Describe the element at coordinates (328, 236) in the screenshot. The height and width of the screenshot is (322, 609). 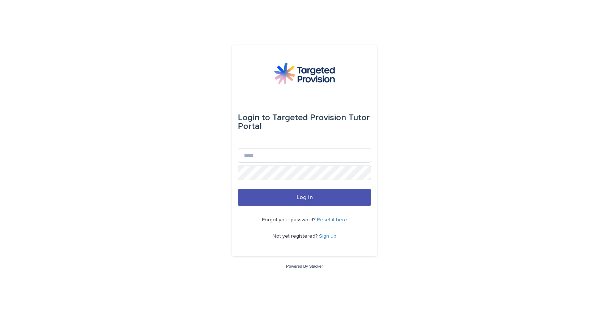
I see `a: Sign up` at that location.